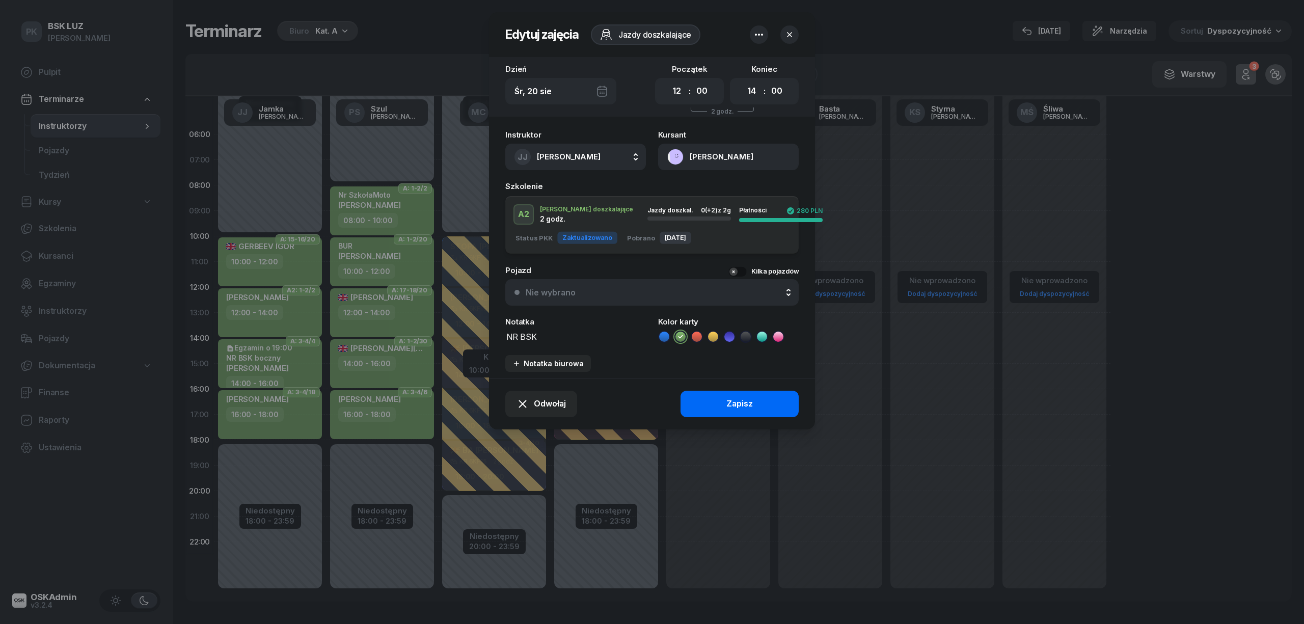 The width and height of the screenshot is (1304, 624). I want to click on div: Nie wybrano, so click(551, 292).